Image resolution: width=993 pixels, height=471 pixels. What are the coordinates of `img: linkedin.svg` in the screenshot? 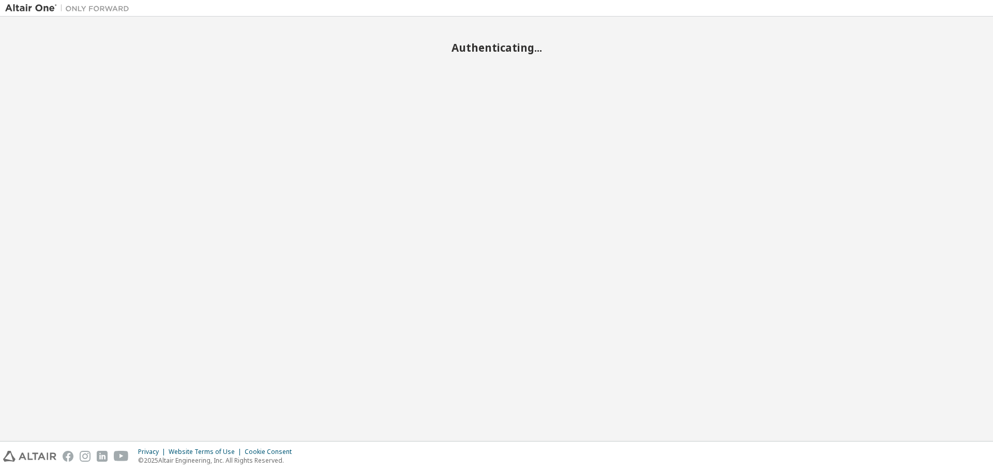 It's located at (102, 456).